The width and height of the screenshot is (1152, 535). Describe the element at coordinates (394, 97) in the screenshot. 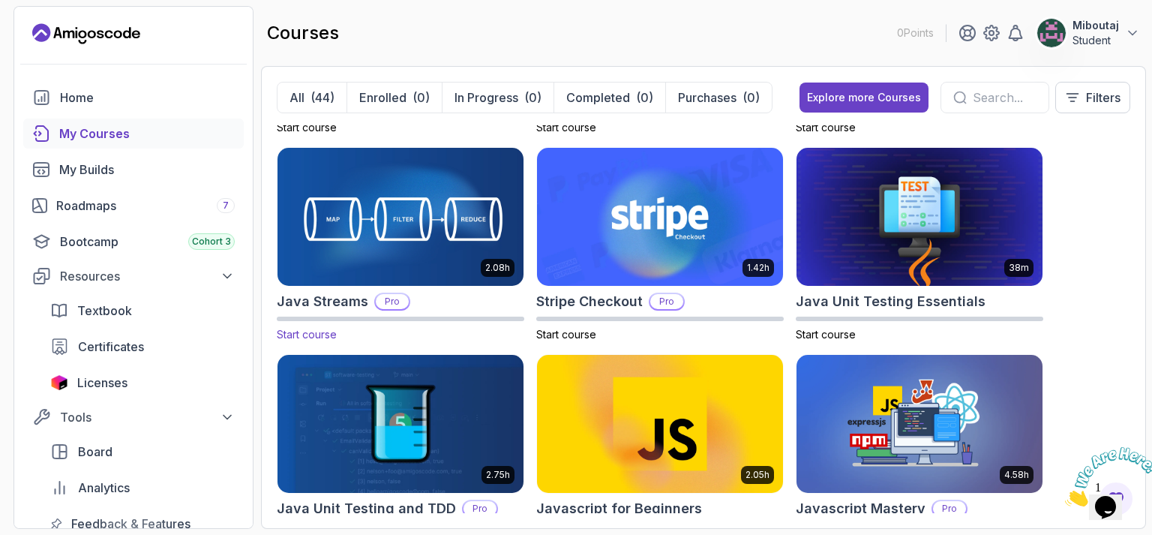

I see `button: Enrolled(0)` at that location.